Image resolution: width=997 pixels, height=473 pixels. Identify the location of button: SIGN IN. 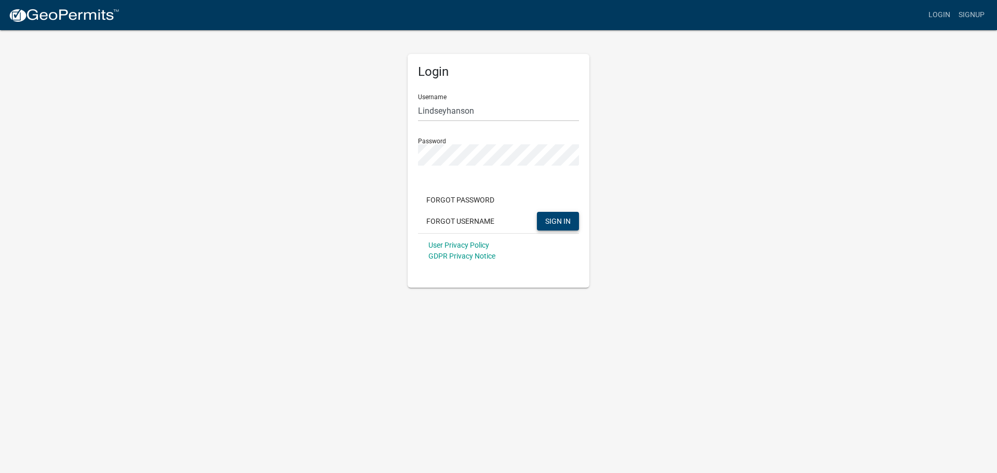
(558, 221).